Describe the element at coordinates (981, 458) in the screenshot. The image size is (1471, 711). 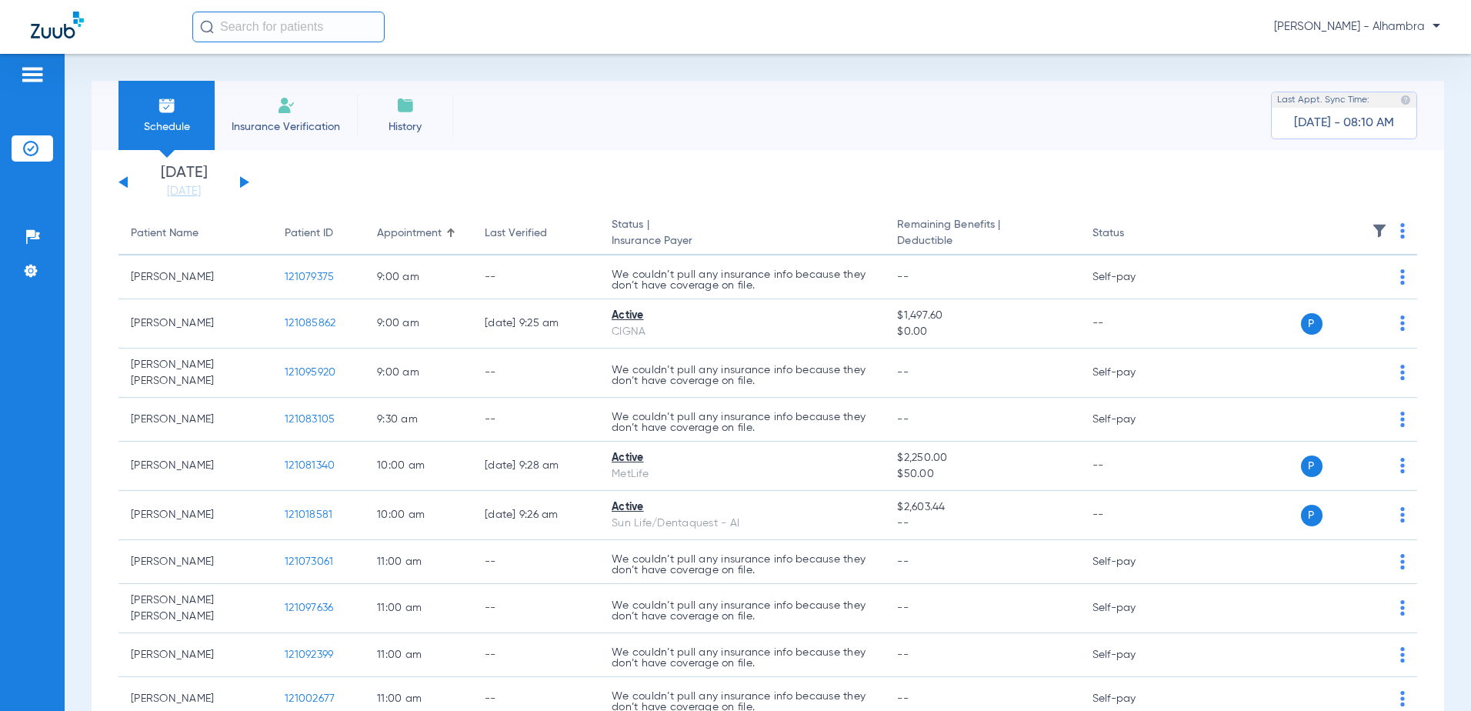
I see `span: $2,250.00` at that location.